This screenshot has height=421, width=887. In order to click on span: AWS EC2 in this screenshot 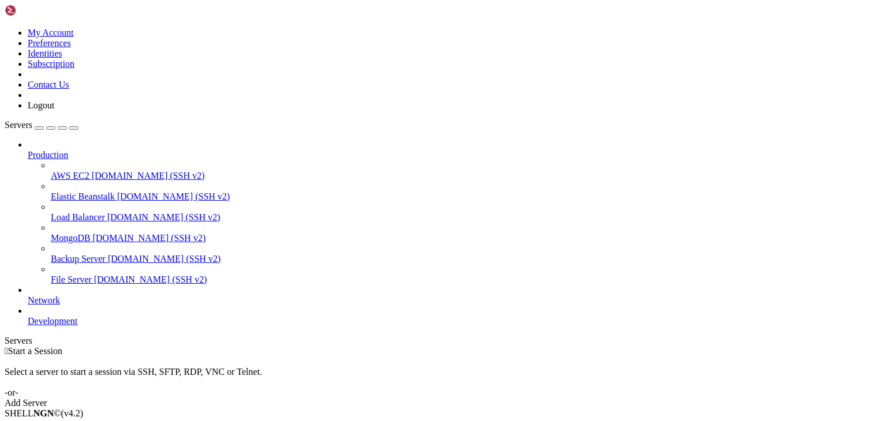, I will do `click(70, 176)`.